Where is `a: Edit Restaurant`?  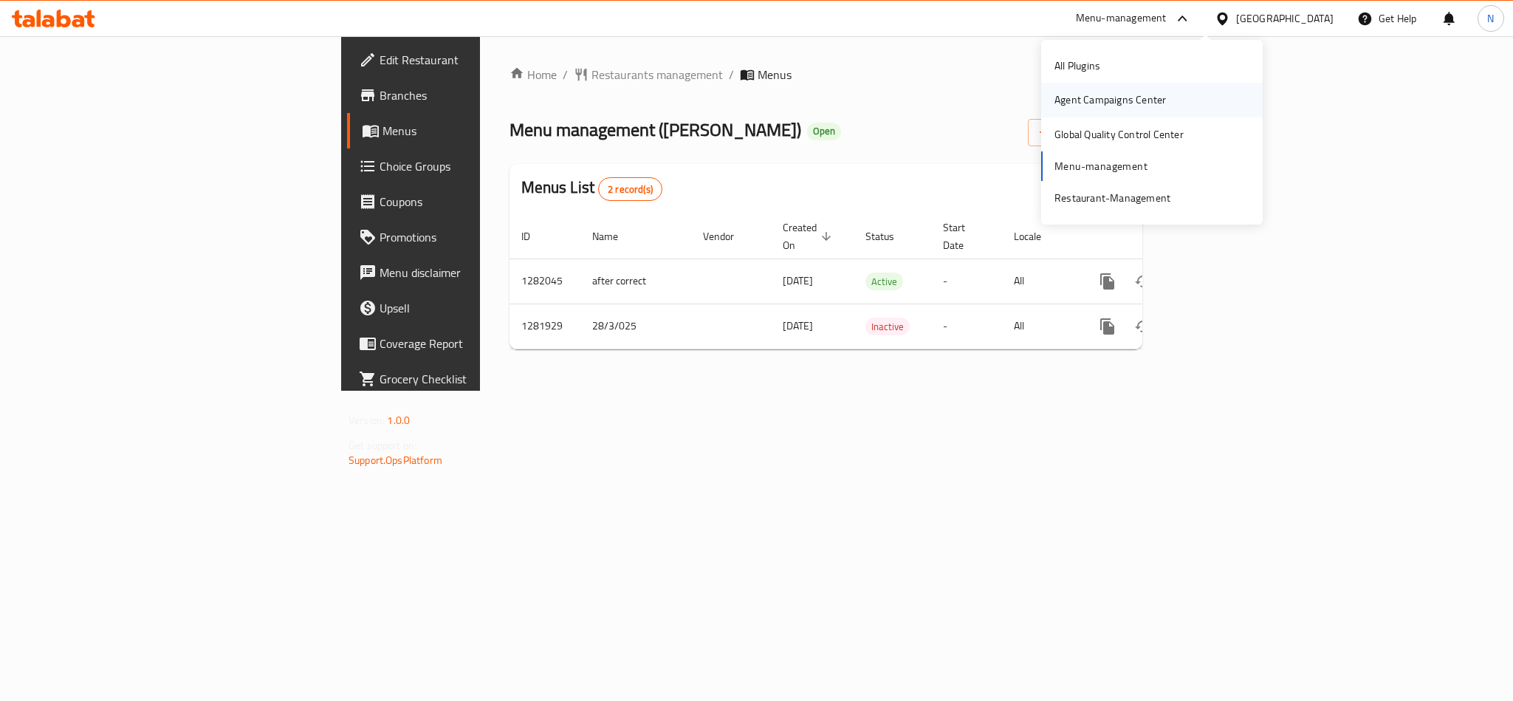 a: Edit Restaurant is located at coordinates (470, 60).